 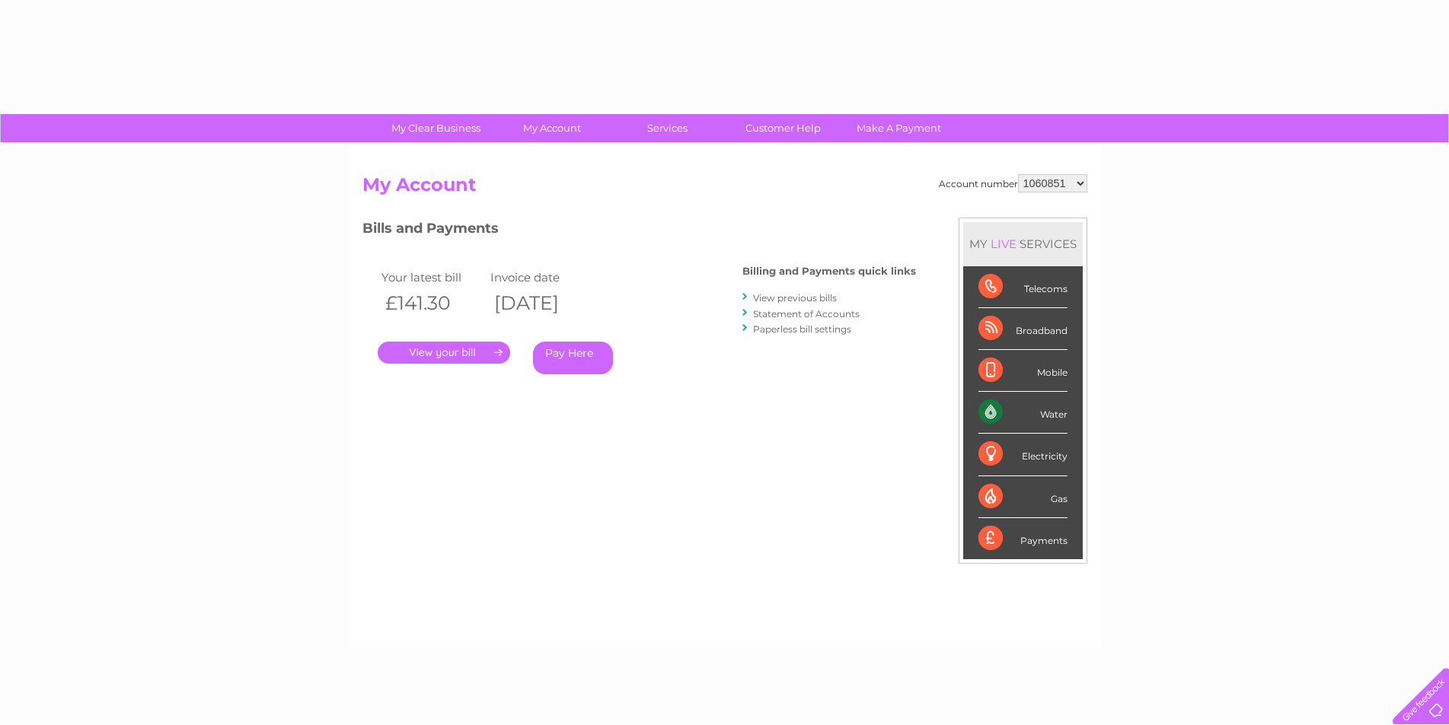 What do you see at coordinates (432, 303) in the screenshot?
I see `th: £141.30` at bounding box center [432, 303].